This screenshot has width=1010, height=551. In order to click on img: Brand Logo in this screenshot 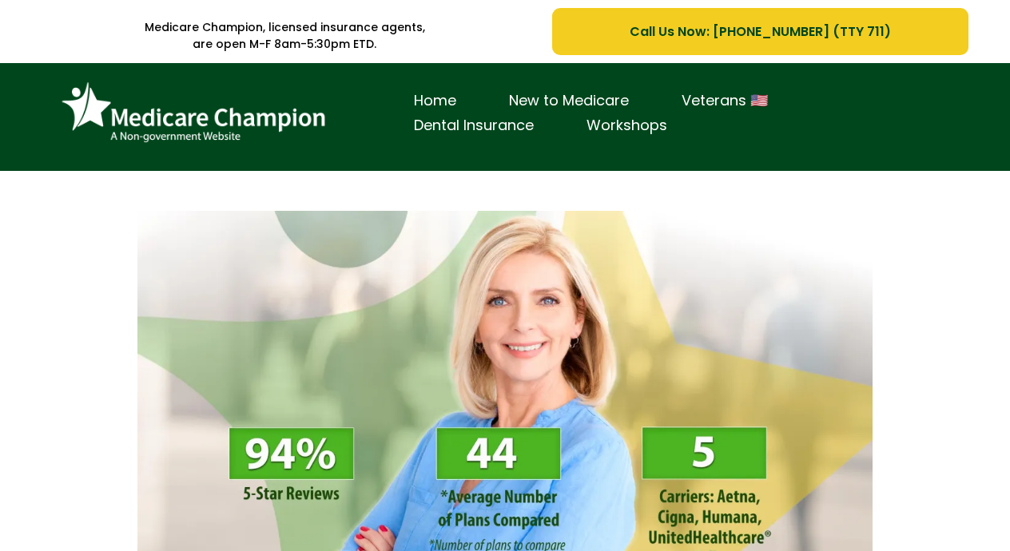, I will do `click(193, 113)`.